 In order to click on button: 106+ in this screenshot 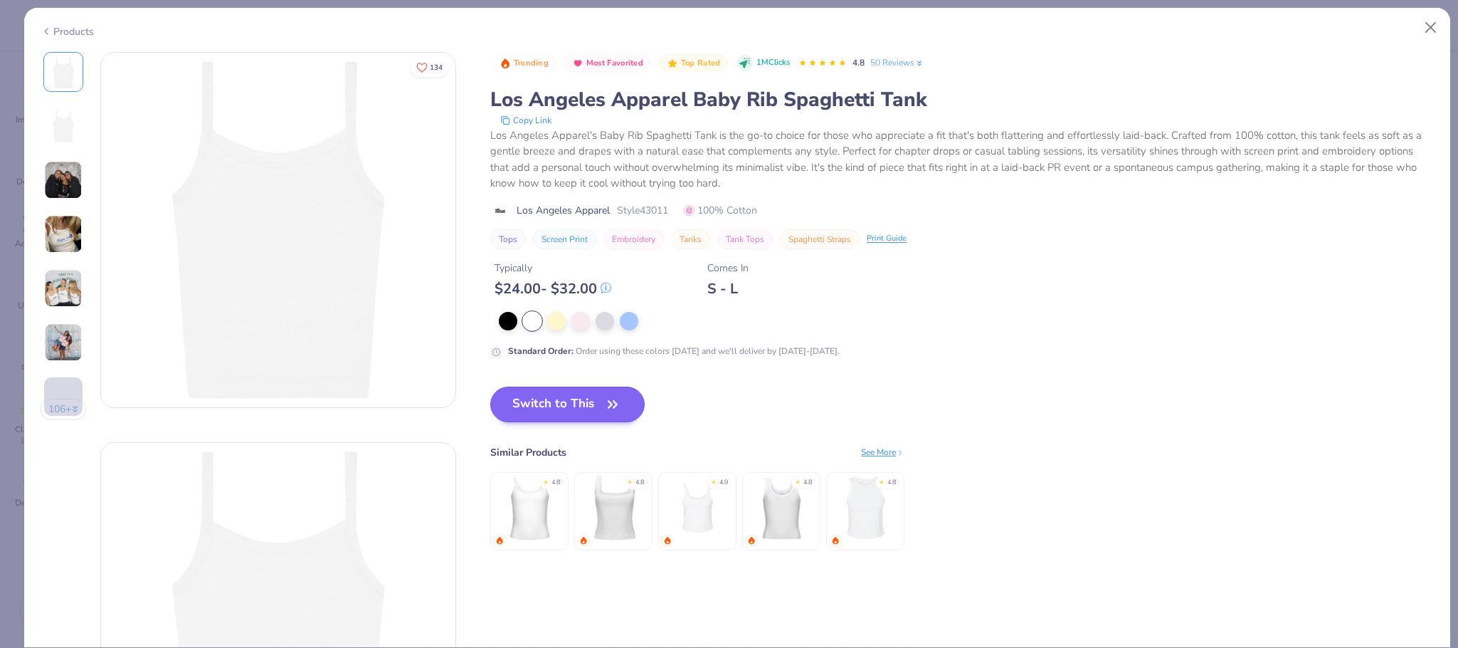, I will do `click(63, 409)`.